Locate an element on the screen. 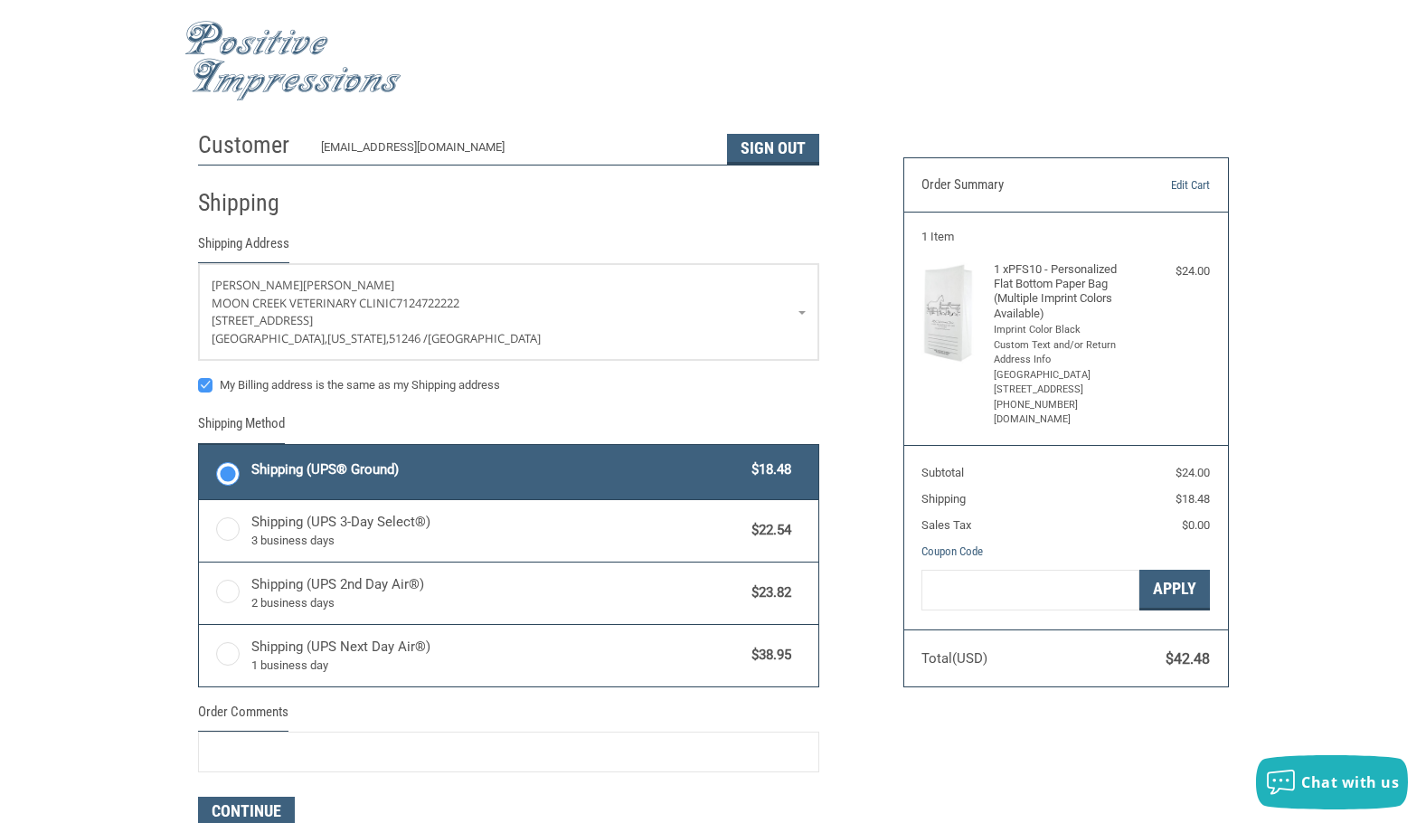  span: 1 business day is located at coordinates (497, 666).